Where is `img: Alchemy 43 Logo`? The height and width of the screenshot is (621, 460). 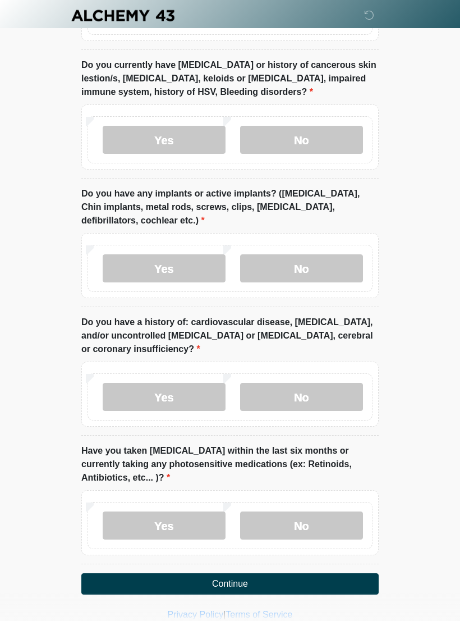
img: Alchemy 43 Logo is located at coordinates (123, 15).